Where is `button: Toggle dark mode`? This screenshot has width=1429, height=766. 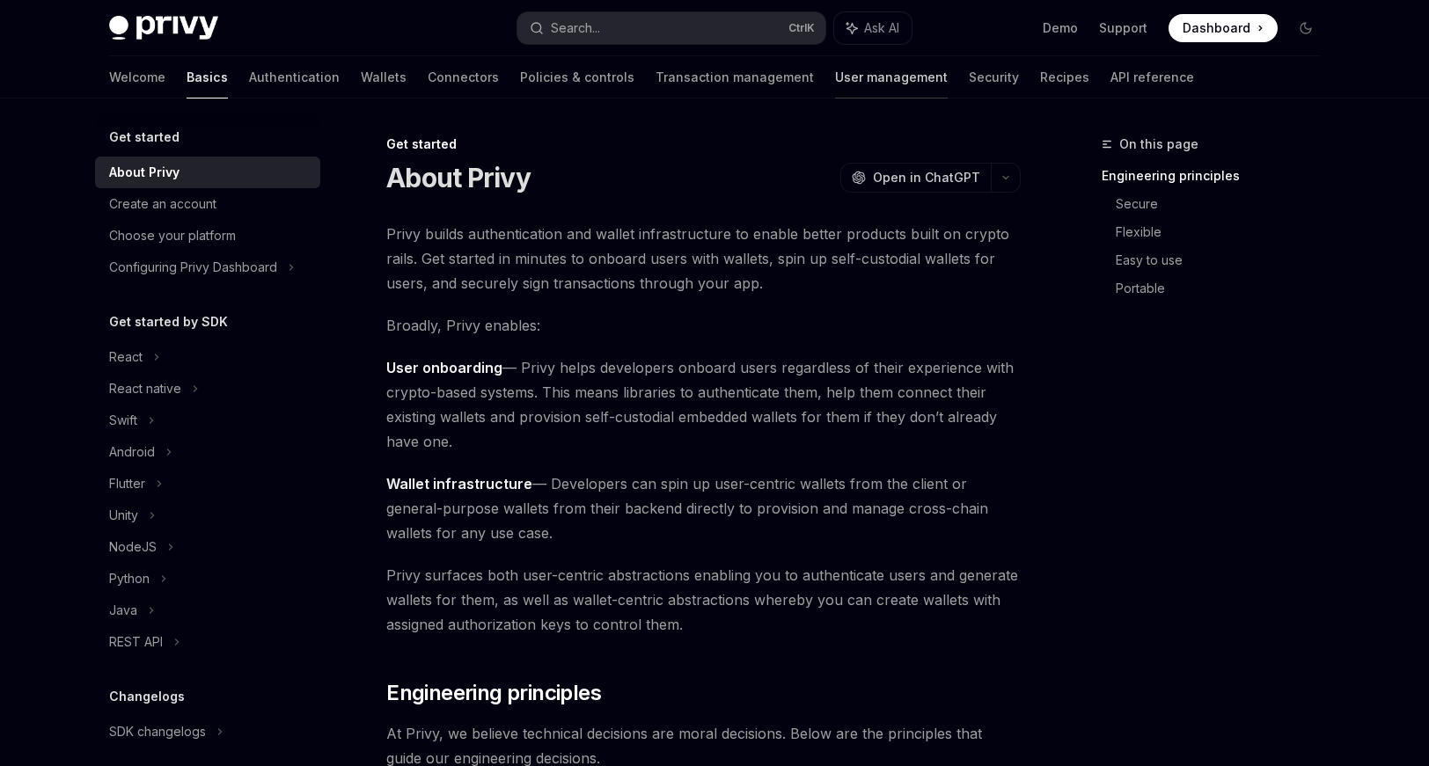 button: Toggle dark mode is located at coordinates (1306, 28).